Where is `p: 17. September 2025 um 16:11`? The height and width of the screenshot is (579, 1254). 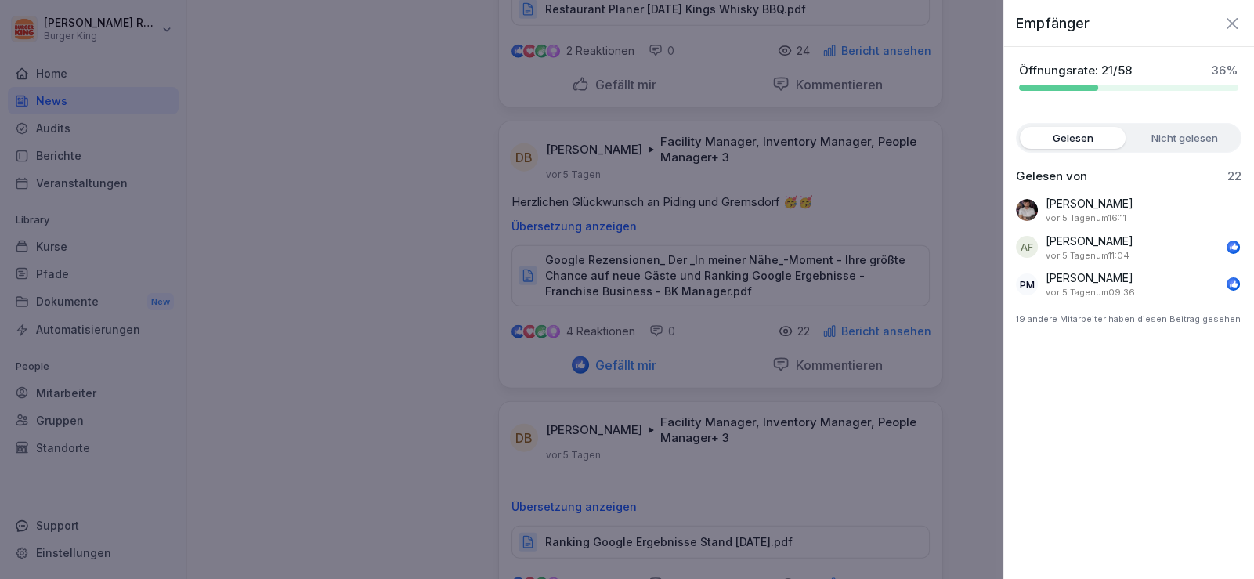
p: 17. September 2025 um 16:11 is located at coordinates (1085, 218).